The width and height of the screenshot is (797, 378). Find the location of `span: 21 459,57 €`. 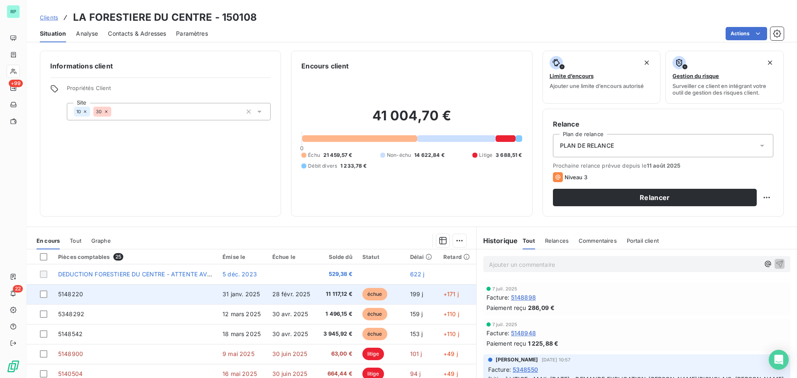

span: 21 459,57 € is located at coordinates (338, 155).